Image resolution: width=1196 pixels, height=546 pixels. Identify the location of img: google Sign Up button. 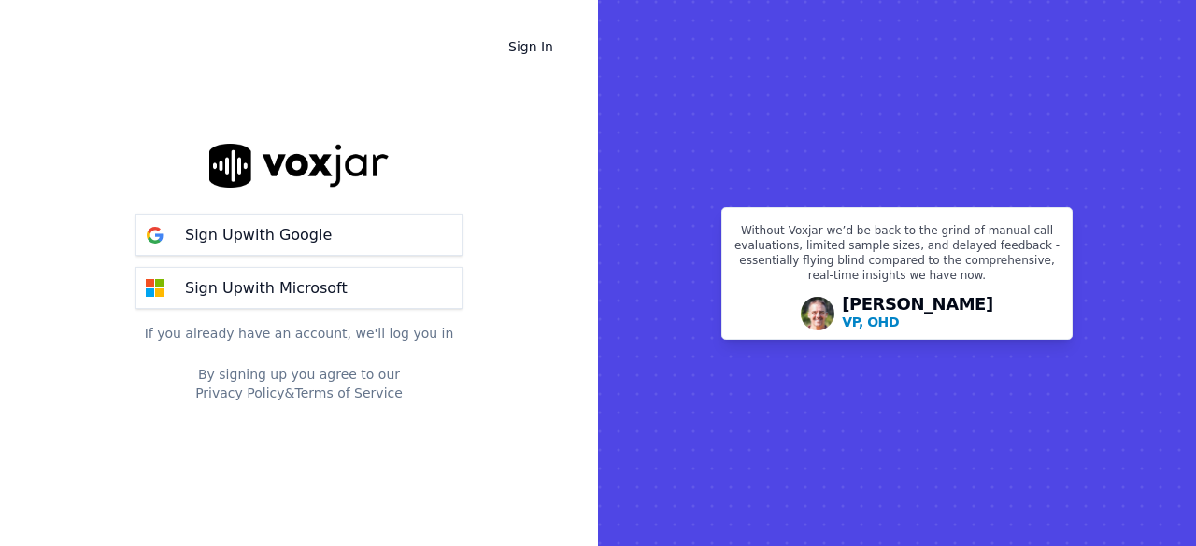
(155, 235).